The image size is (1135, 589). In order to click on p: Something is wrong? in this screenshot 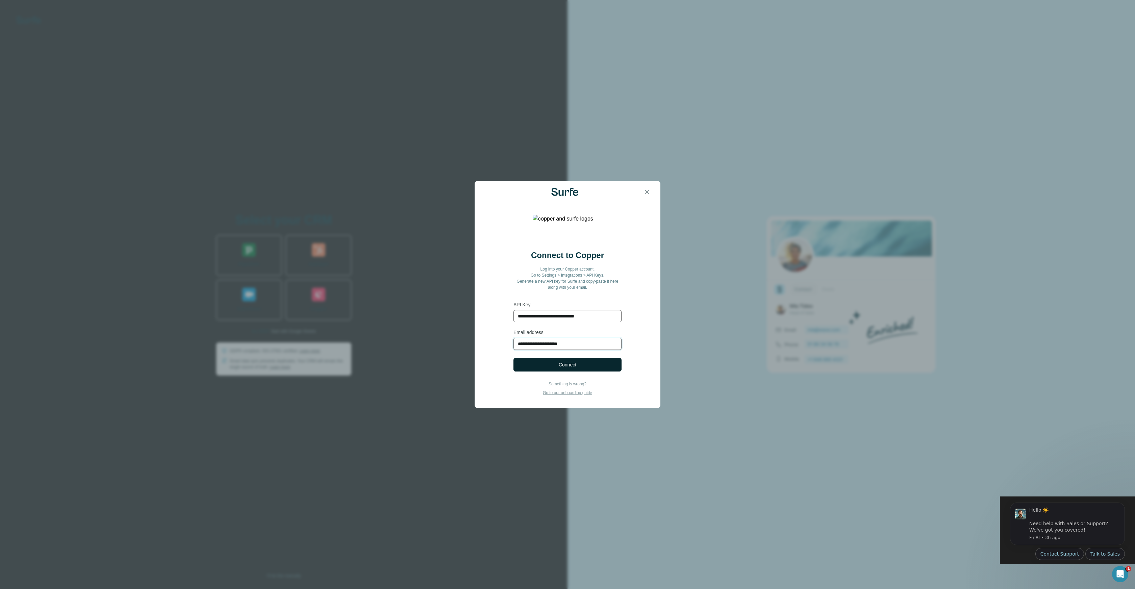, I will do `click(568, 384)`.